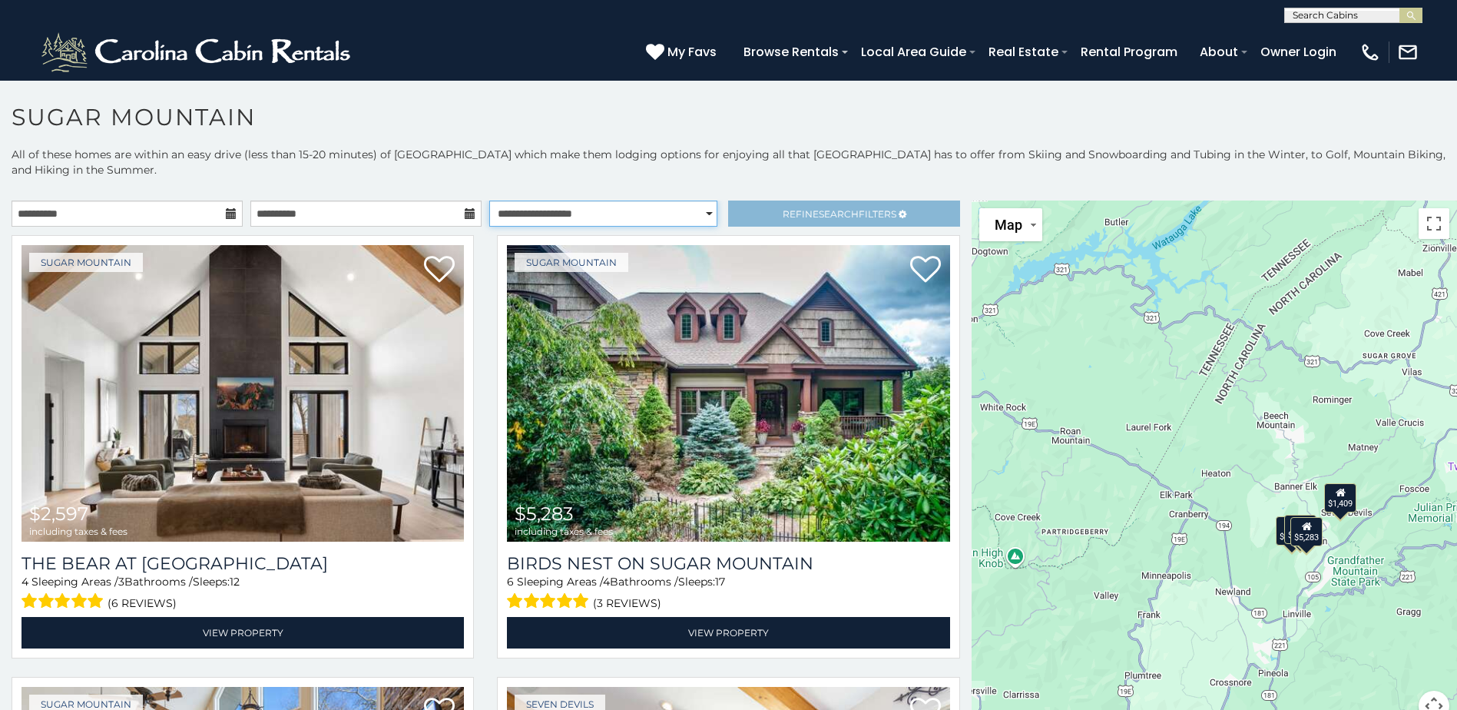  What do you see at coordinates (1298, 51) in the screenshot?
I see `a: Owner Login` at bounding box center [1298, 51].